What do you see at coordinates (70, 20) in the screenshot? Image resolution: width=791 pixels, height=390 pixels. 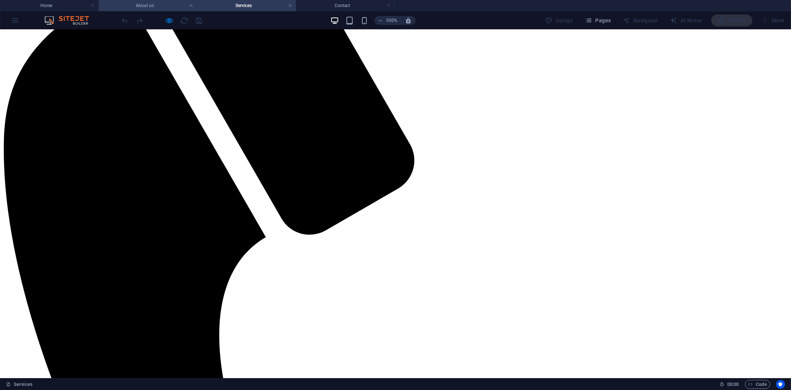 I see `img: Editor Logo` at bounding box center [70, 20].